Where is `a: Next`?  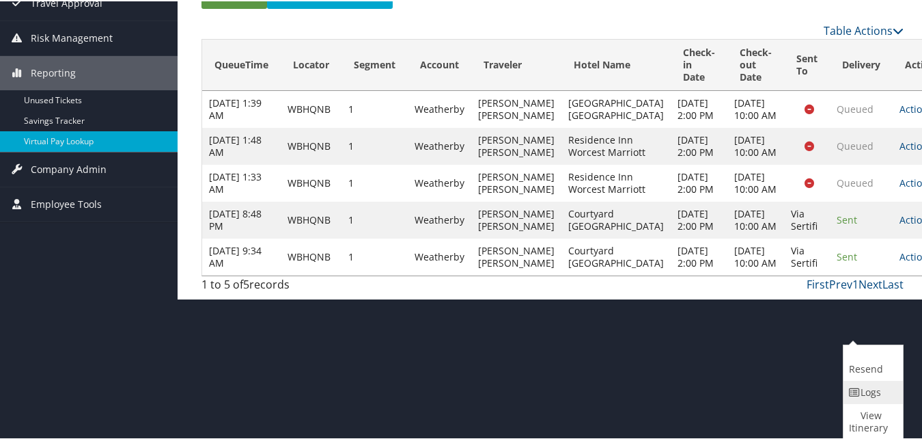 a: Next is located at coordinates (870, 283).